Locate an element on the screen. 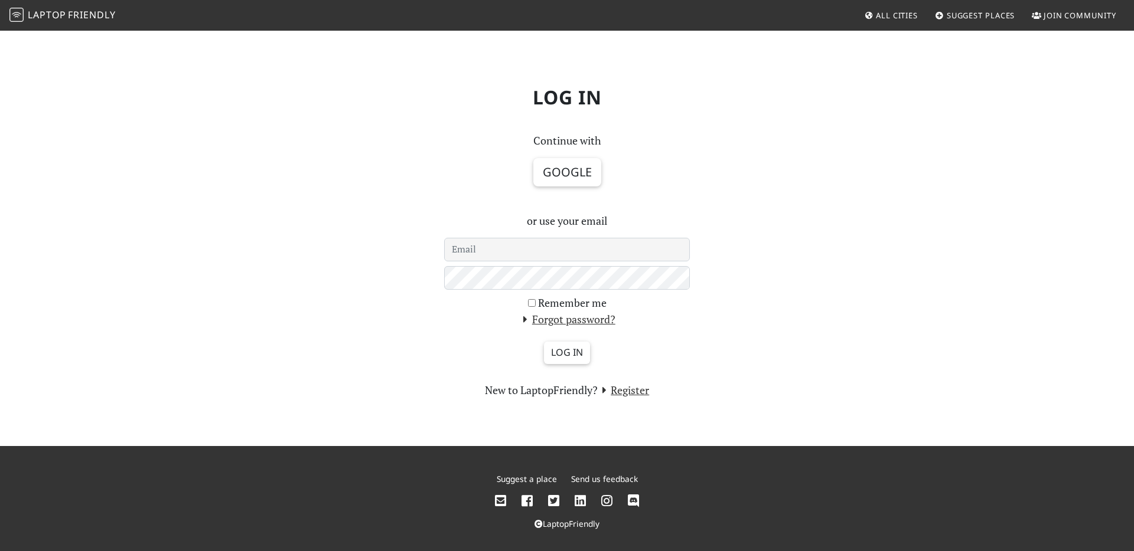 This screenshot has height=551, width=1134. span: Friendly is located at coordinates (92, 15).